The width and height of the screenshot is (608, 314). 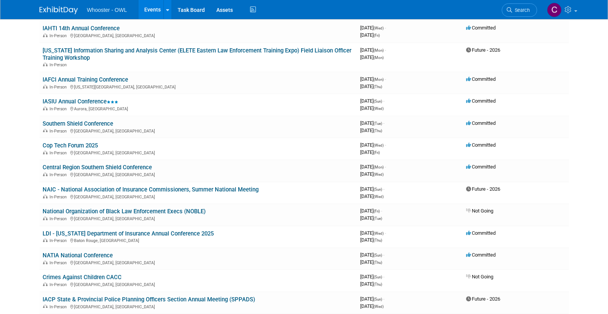 What do you see at coordinates (70, 146) in the screenshot?
I see `a: Cop Tech Forum 2025` at bounding box center [70, 146].